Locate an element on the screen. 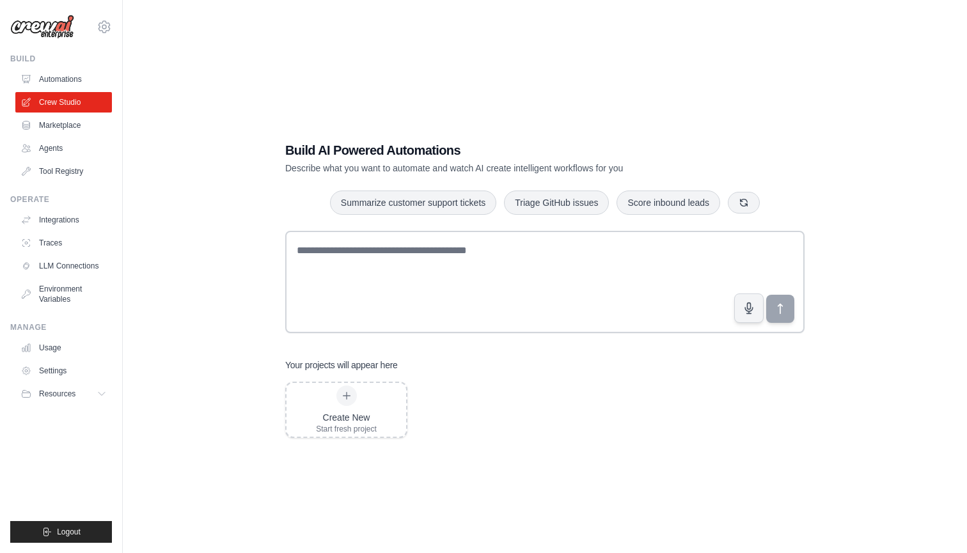 The height and width of the screenshot is (553, 967). img: Logo is located at coordinates (42, 27).